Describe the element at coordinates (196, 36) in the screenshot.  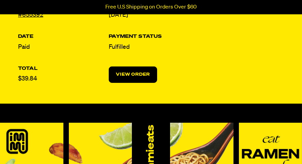
I see `h4: Payment Status` at that location.